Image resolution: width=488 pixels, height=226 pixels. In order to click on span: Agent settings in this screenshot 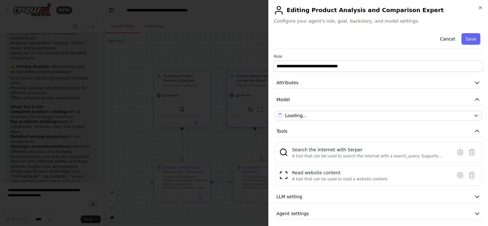, I will do `click(292, 214)`.